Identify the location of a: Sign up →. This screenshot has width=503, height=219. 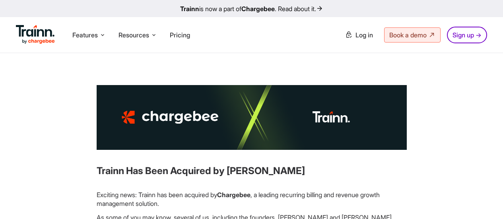
(466, 35).